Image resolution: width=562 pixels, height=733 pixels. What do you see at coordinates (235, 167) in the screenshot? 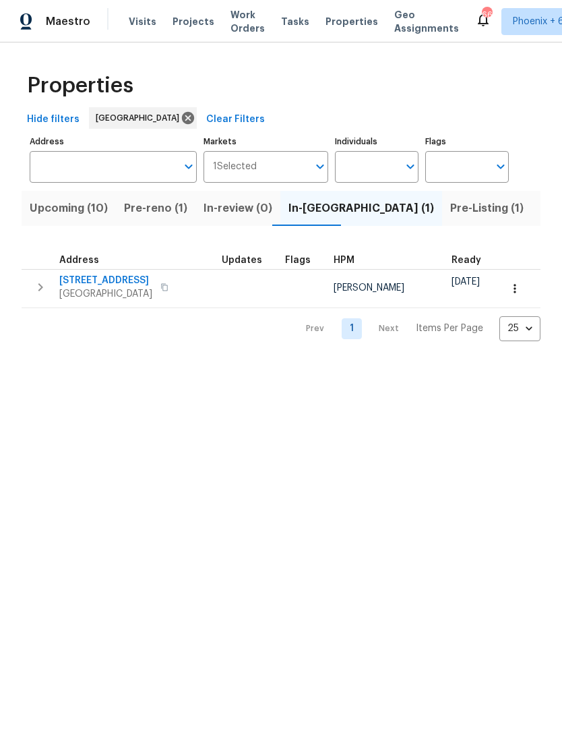
I see `span: 1 Selected` at bounding box center [235, 167].